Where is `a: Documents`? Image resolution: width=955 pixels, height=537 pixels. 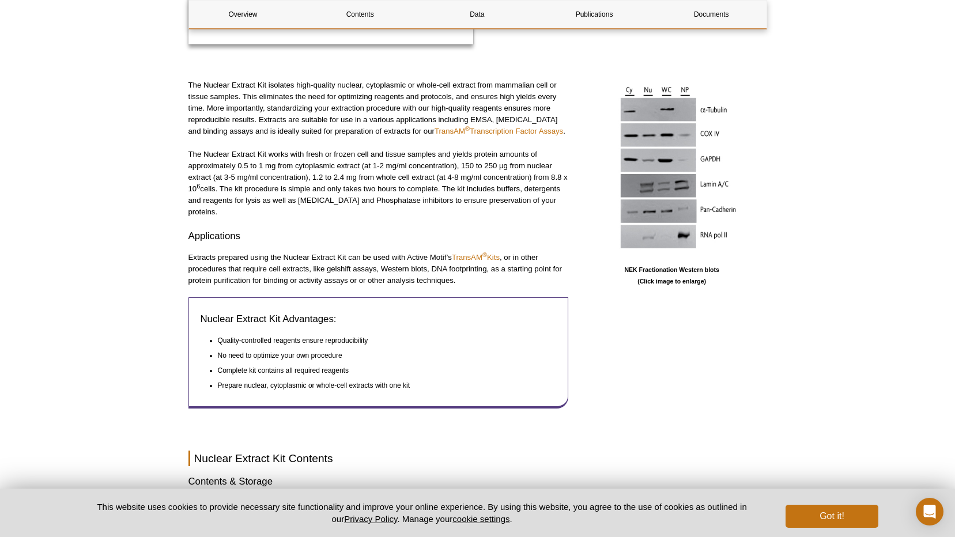
a: Documents is located at coordinates (711, 14).